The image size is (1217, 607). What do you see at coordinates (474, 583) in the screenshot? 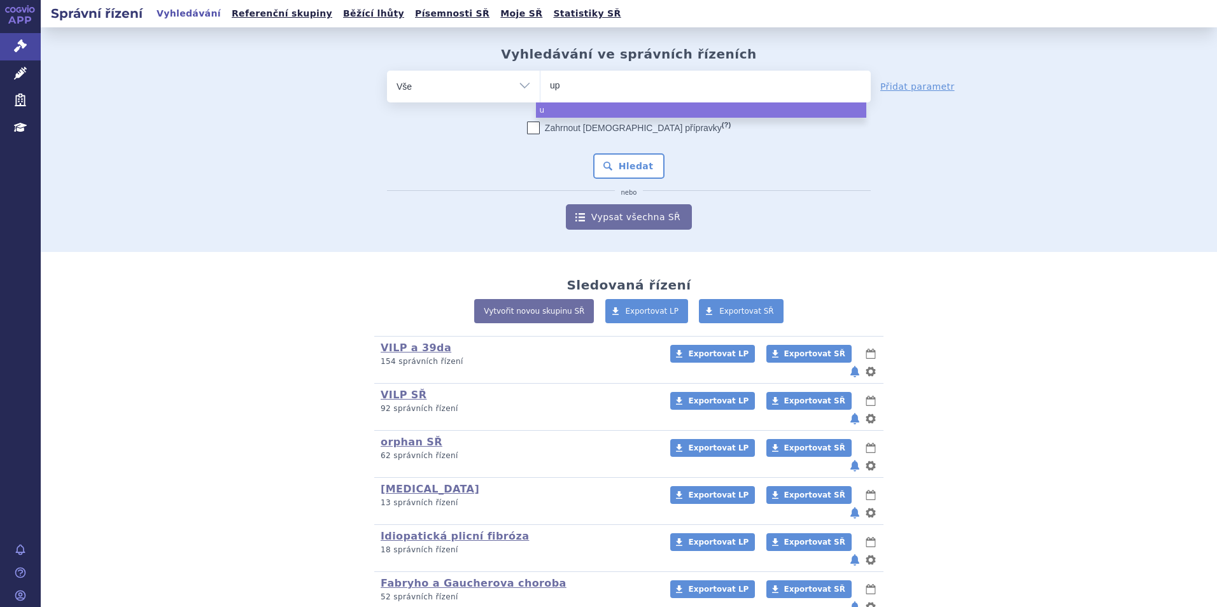
I see `a: Fabryho a Gaucherova choroba` at bounding box center [474, 583].